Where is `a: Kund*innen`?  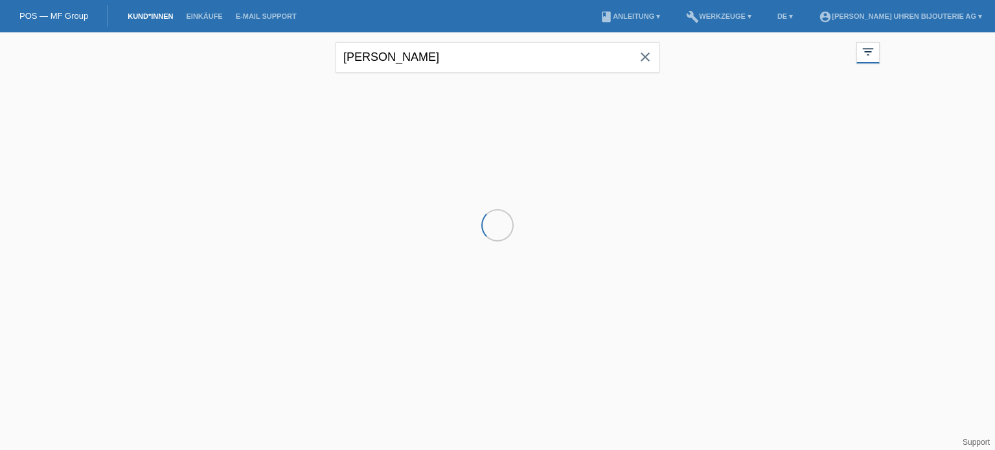 a: Kund*innen is located at coordinates (150, 16).